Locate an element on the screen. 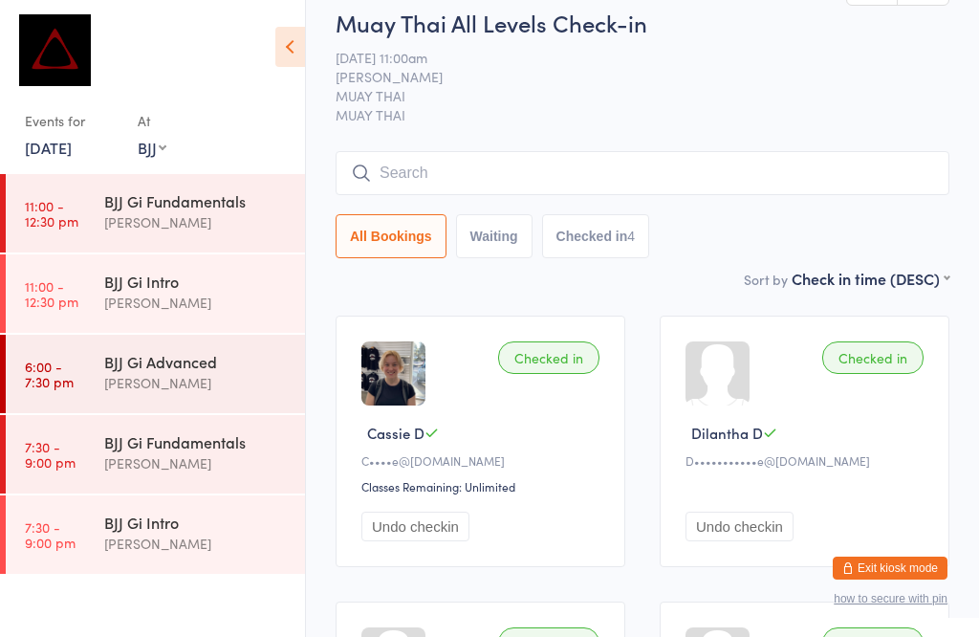 The image size is (979, 637). span: Dilantha D is located at coordinates (726, 432).